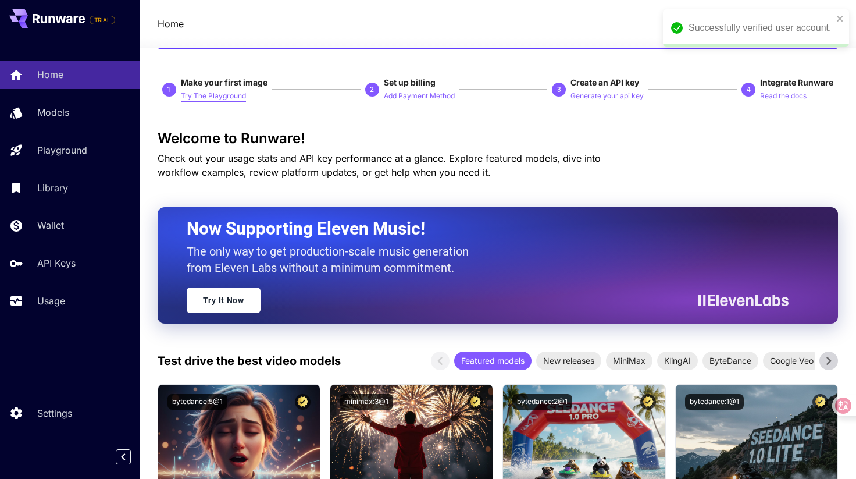 Image resolution: width=856 pixels, height=479 pixels. Describe the element at coordinates (677, 360) in the screenshot. I see `span: KlingAI` at that location.